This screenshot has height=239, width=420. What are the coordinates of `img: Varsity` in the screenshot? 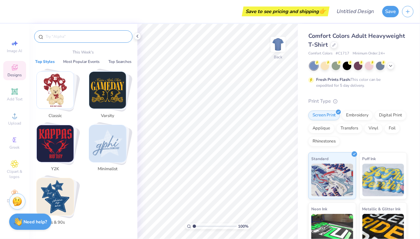 It's located at (107, 90).